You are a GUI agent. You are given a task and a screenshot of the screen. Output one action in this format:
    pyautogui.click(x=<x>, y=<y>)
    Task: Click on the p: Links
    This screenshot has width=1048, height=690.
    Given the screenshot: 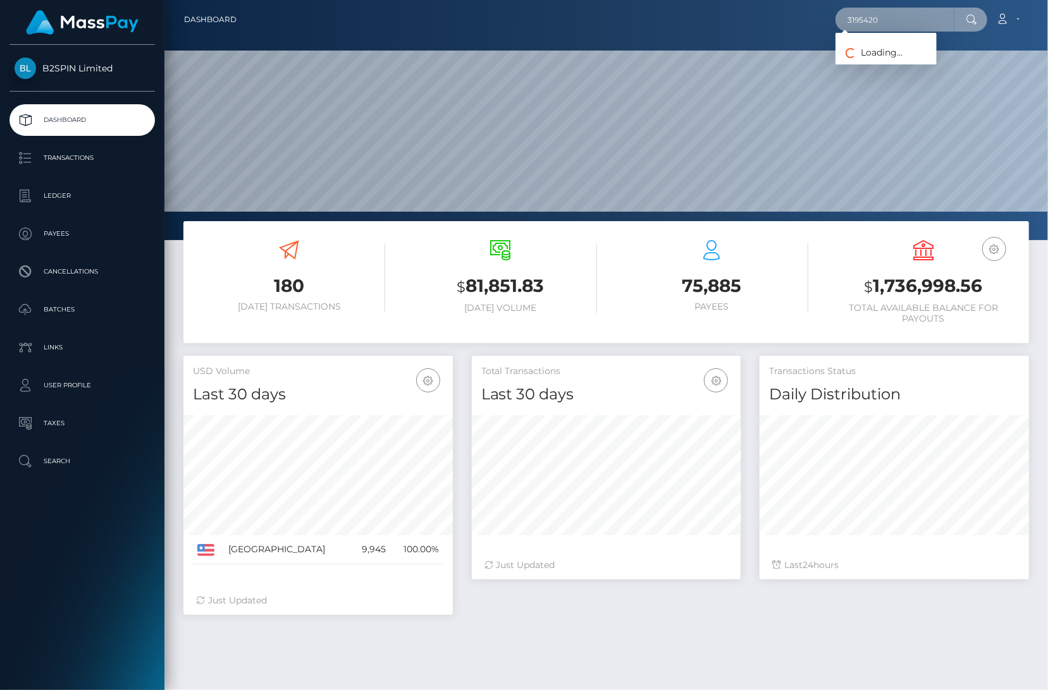 What is the action you would take?
    pyautogui.click(x=82, y=348)
    